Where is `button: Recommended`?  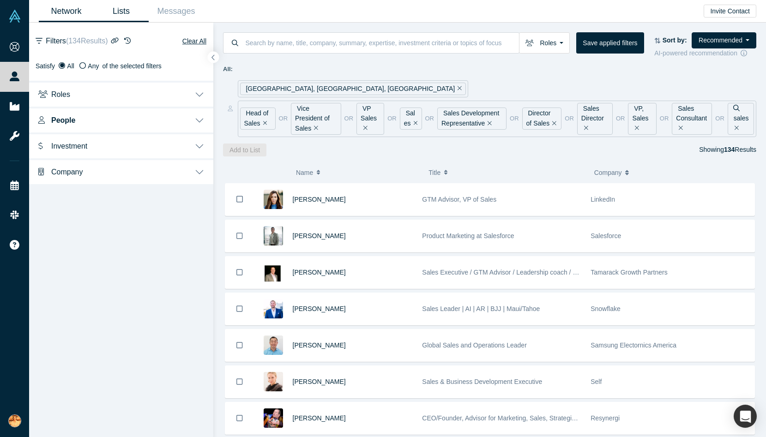 button: Recommended is located at coordinates (724, 40).